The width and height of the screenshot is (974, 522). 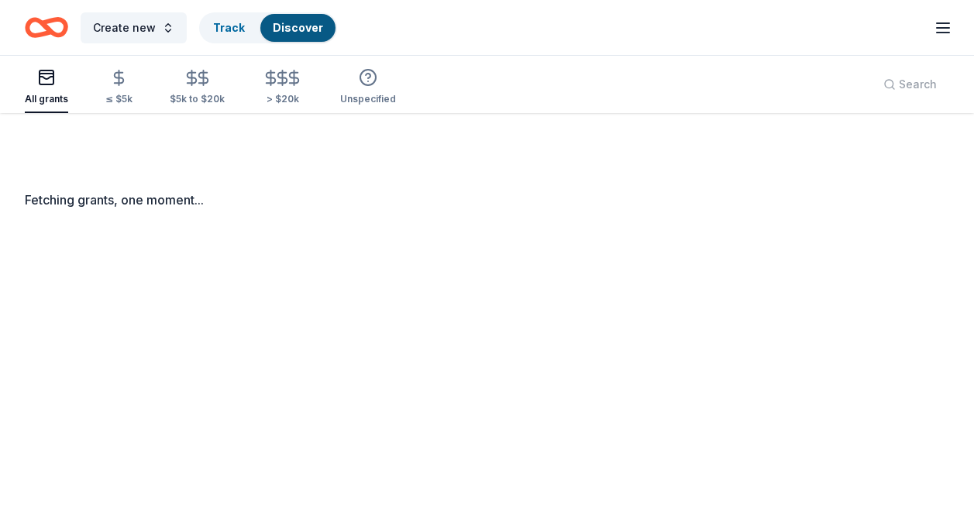 I want to click on div: All grants, so click(x=46, y=99).